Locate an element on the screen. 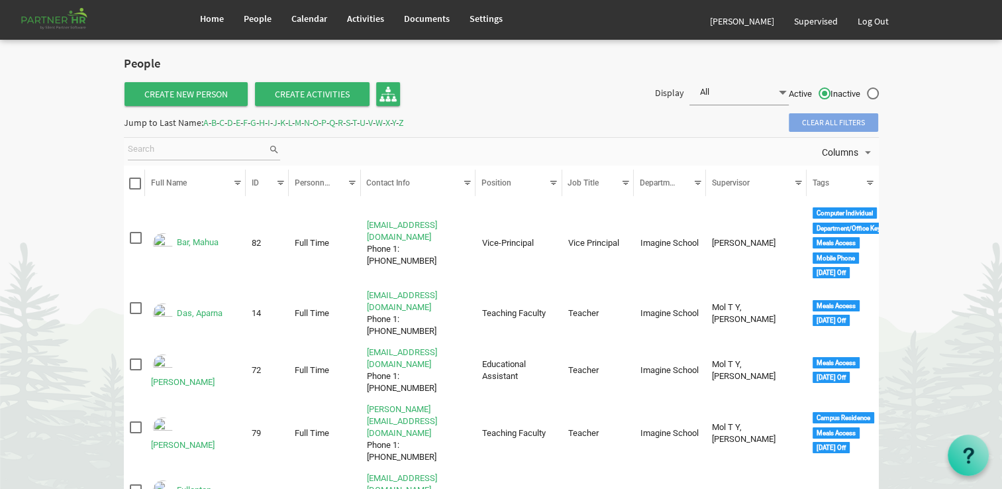 This screenshot has height=489, width=1002. span: V is located at coordinates (370, 122).